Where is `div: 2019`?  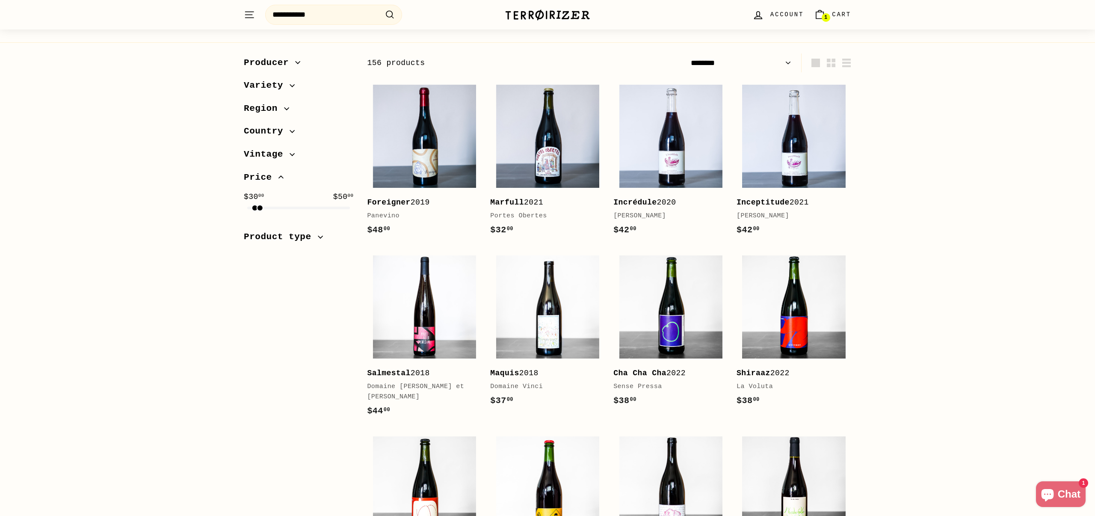
div: 2019 is located at coordinates (420, 202).